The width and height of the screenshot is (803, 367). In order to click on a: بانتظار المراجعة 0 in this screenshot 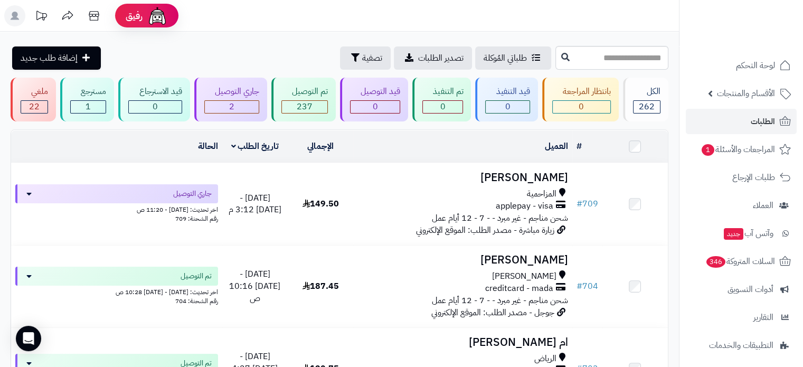, I will do `click(581, 99)`.